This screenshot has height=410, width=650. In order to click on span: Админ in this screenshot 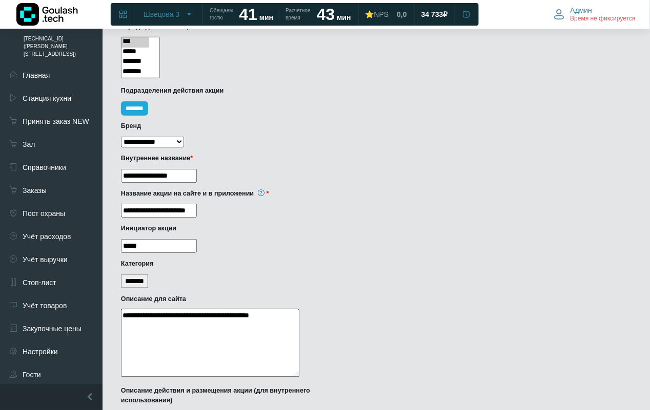, I will do `click(581, 10)`.